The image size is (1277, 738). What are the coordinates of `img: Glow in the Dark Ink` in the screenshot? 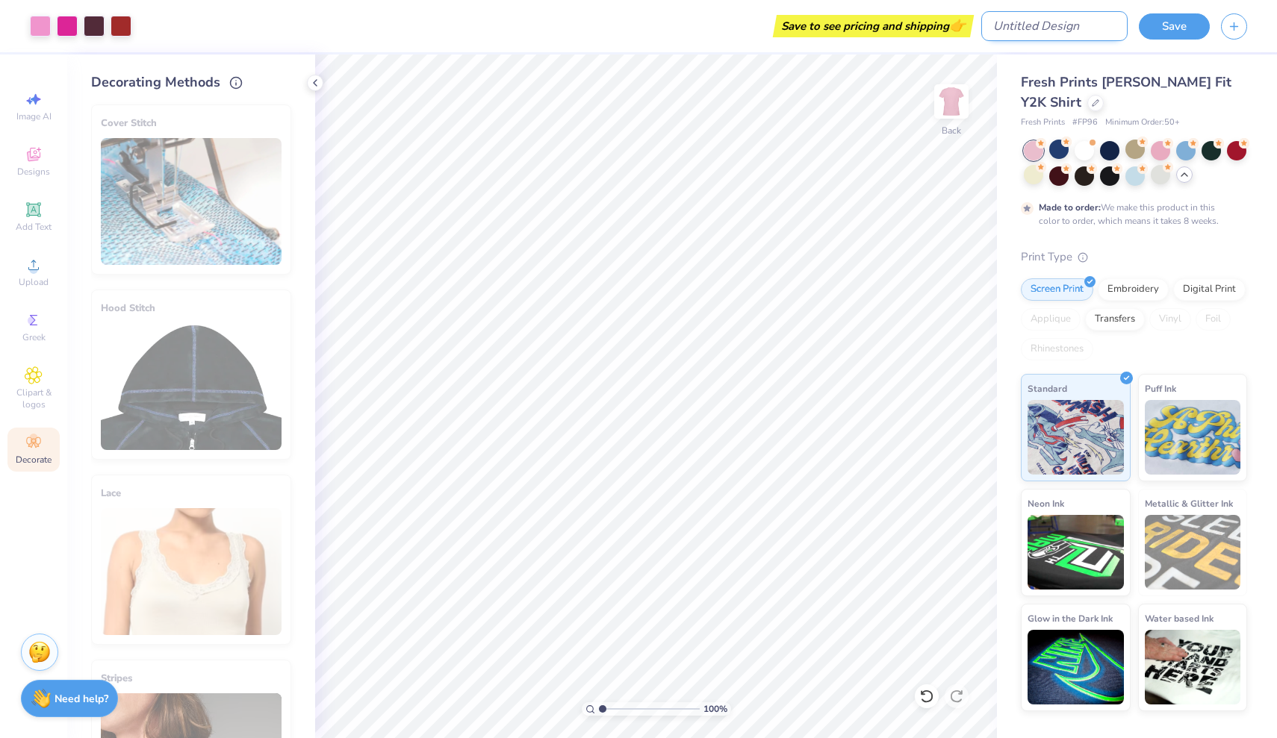 It's located at (1075, 668).